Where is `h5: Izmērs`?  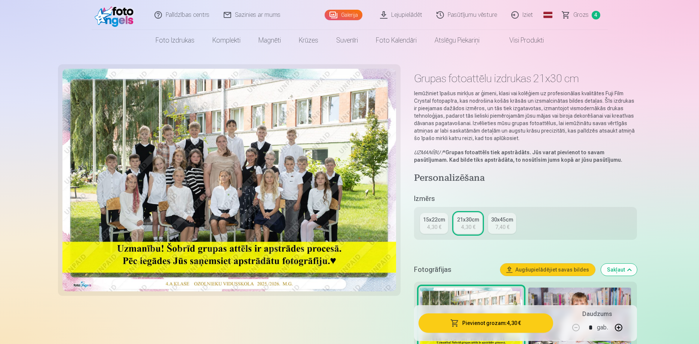 h5: Izmērs is located at coordinates (525, 199).